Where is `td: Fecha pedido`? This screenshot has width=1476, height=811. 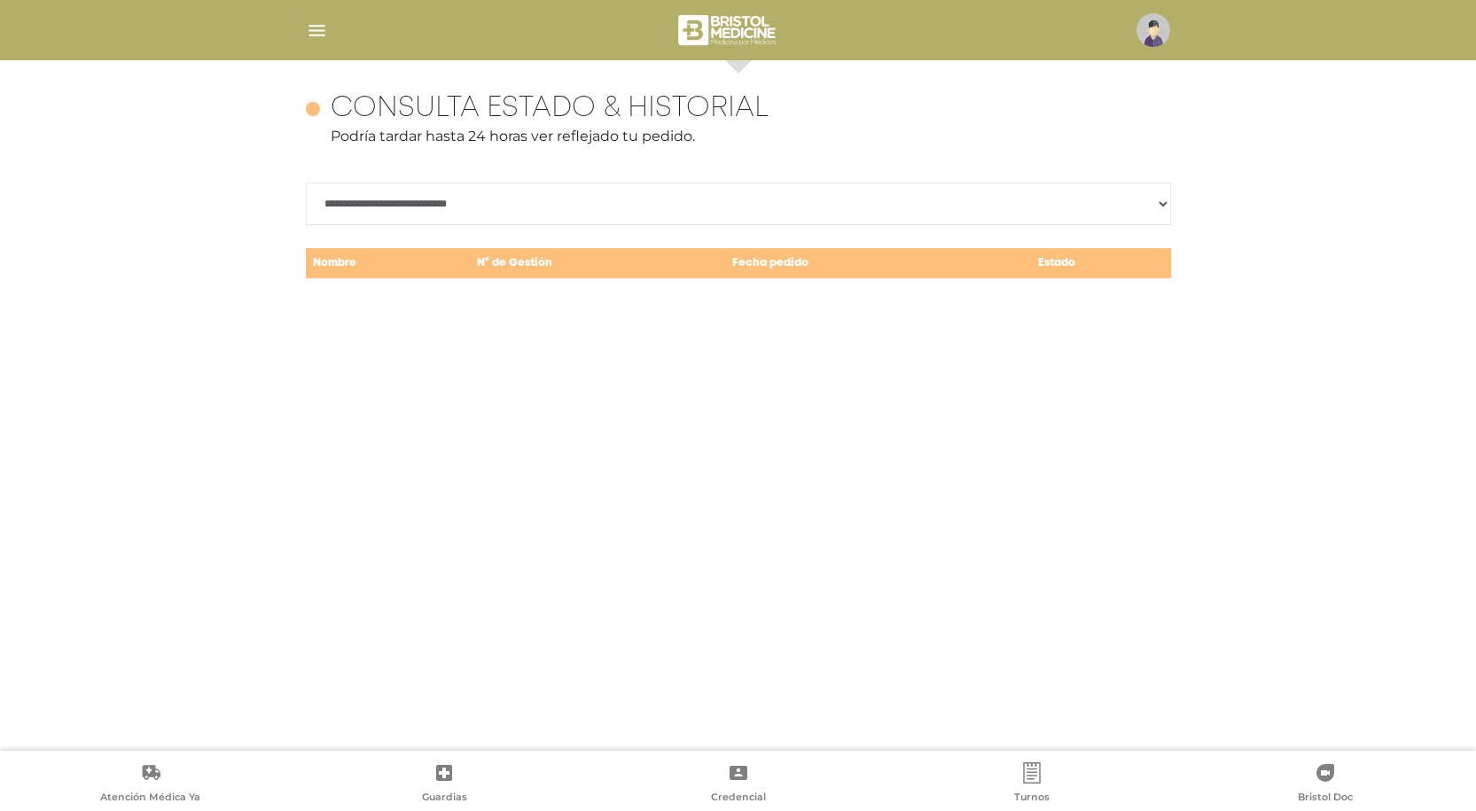 td: Fecha pedido is located at coordinates (854, 263).